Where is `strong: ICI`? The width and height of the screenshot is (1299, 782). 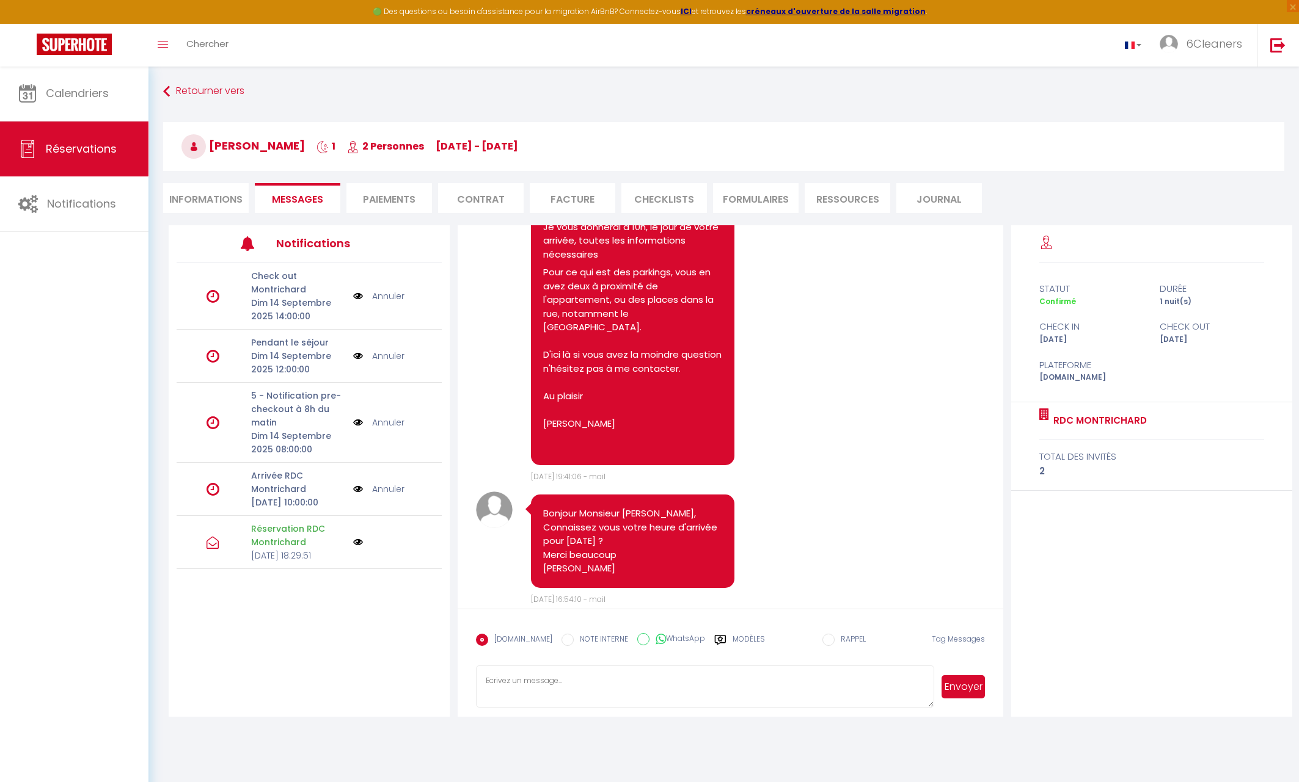 strong: ICI is located at coordinates (686, 11).